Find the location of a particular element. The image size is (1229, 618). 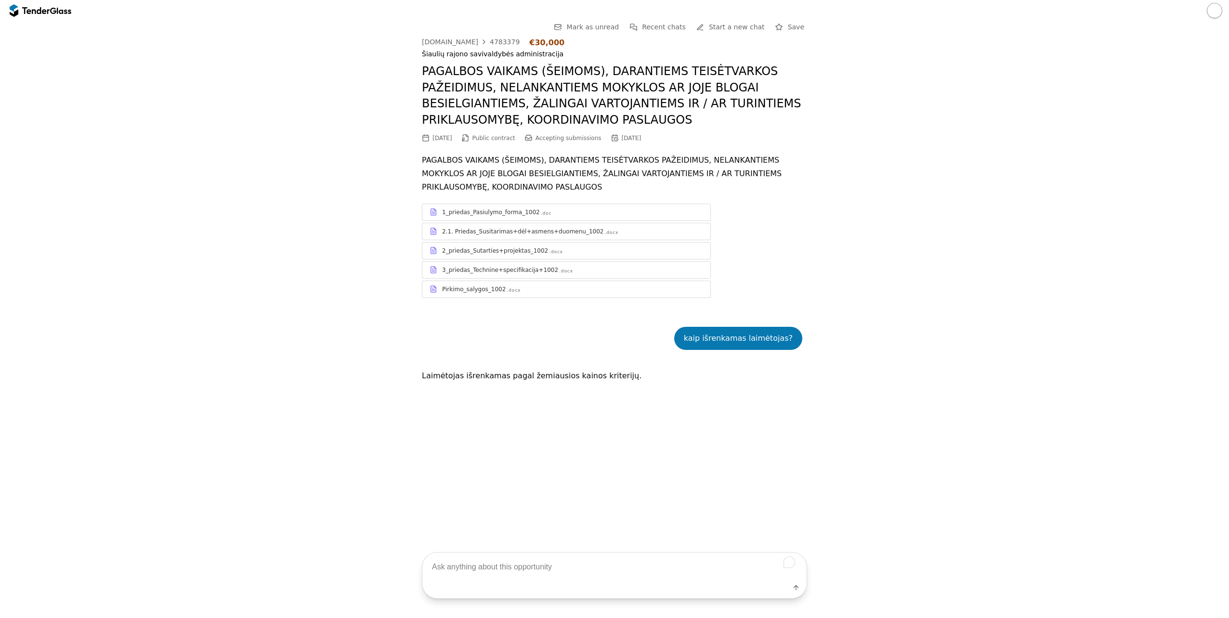

span: Public contract is located at coordinates (494, 138).